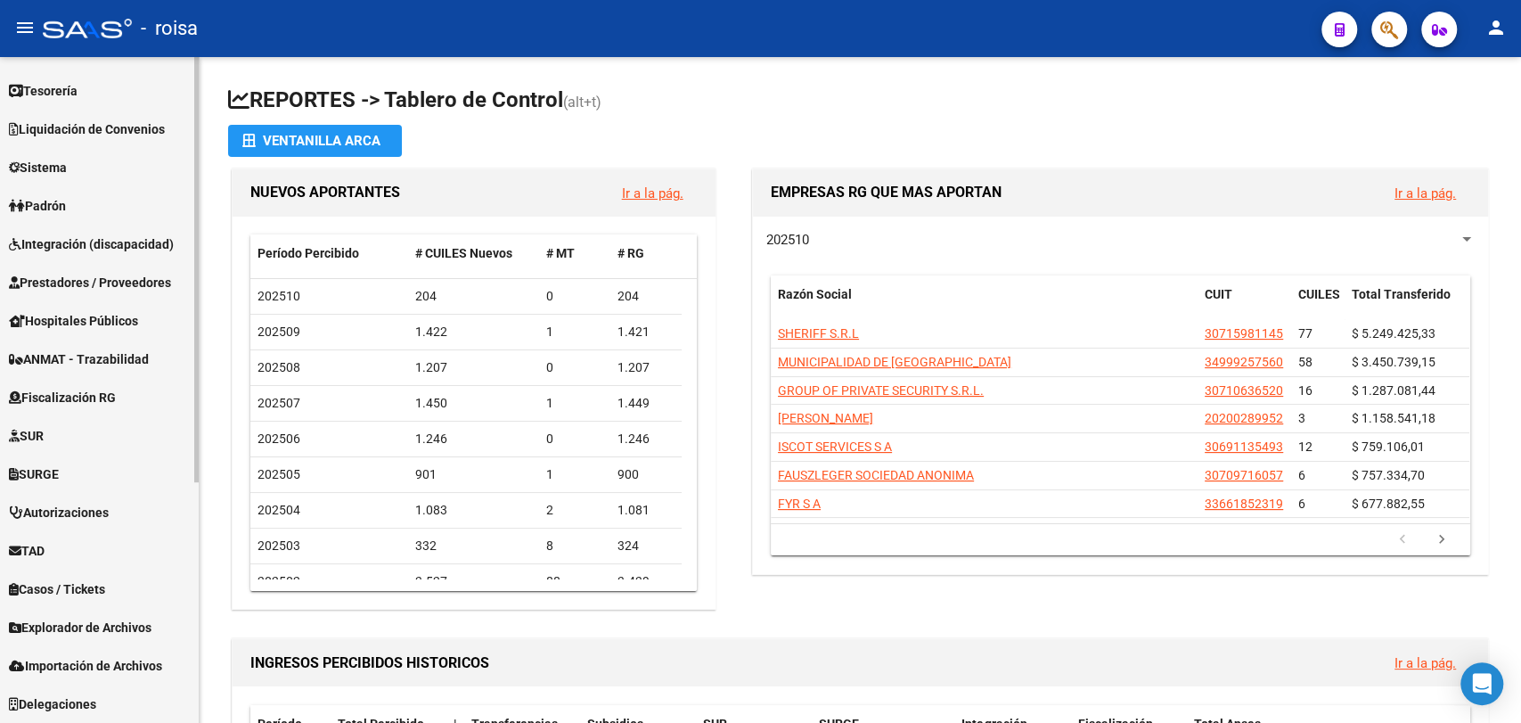 Image resolution: width=1521 pixels, height=723 pixels. Describe the element at coordinates (1302, 418) in the screenshot. I see `span: 3` at that location.